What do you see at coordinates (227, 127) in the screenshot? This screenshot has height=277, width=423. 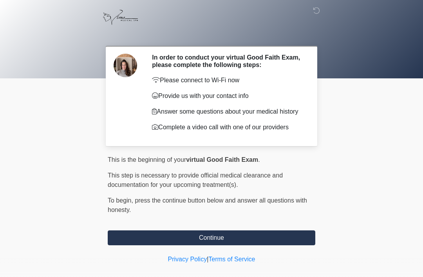 I see `p: Complete a video call with one of our providers` at bounding box center [227, 127].